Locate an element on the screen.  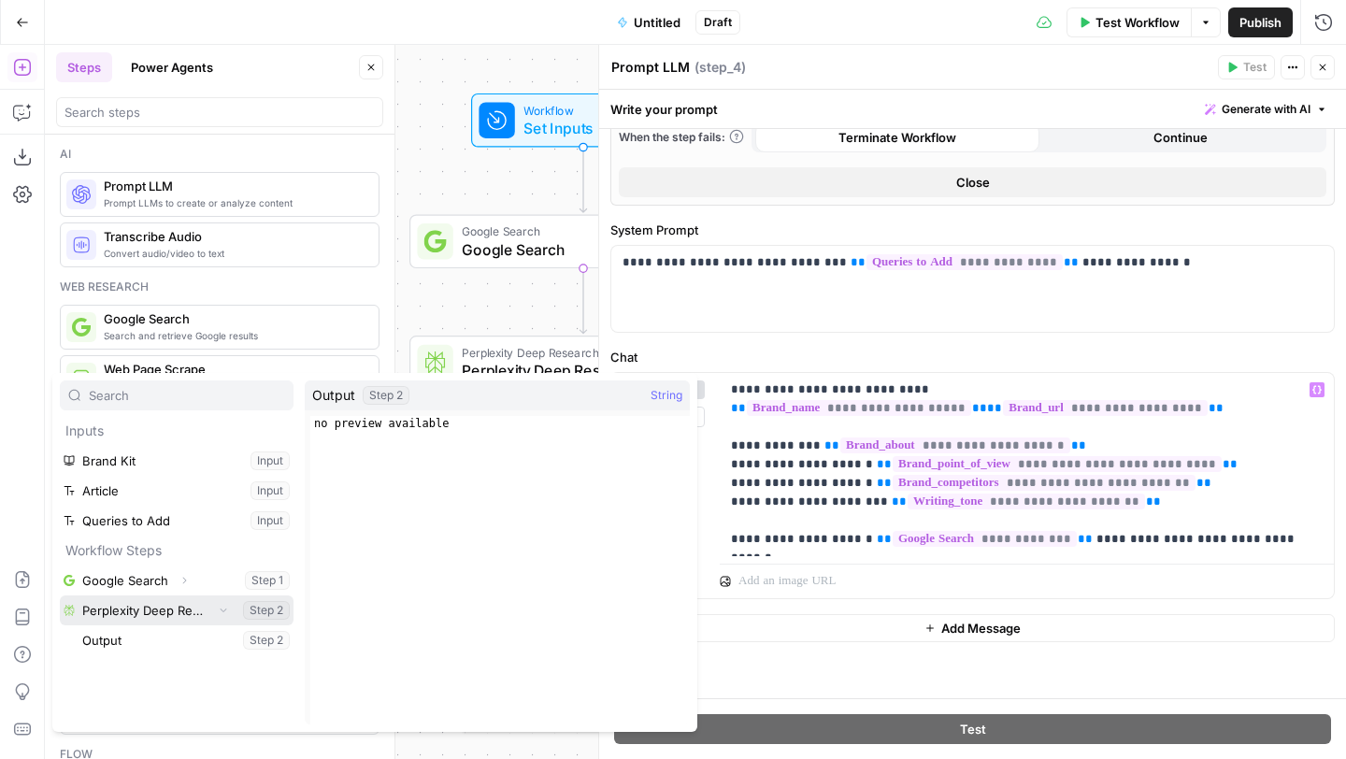
span: String is located at coordinates (666, 395).